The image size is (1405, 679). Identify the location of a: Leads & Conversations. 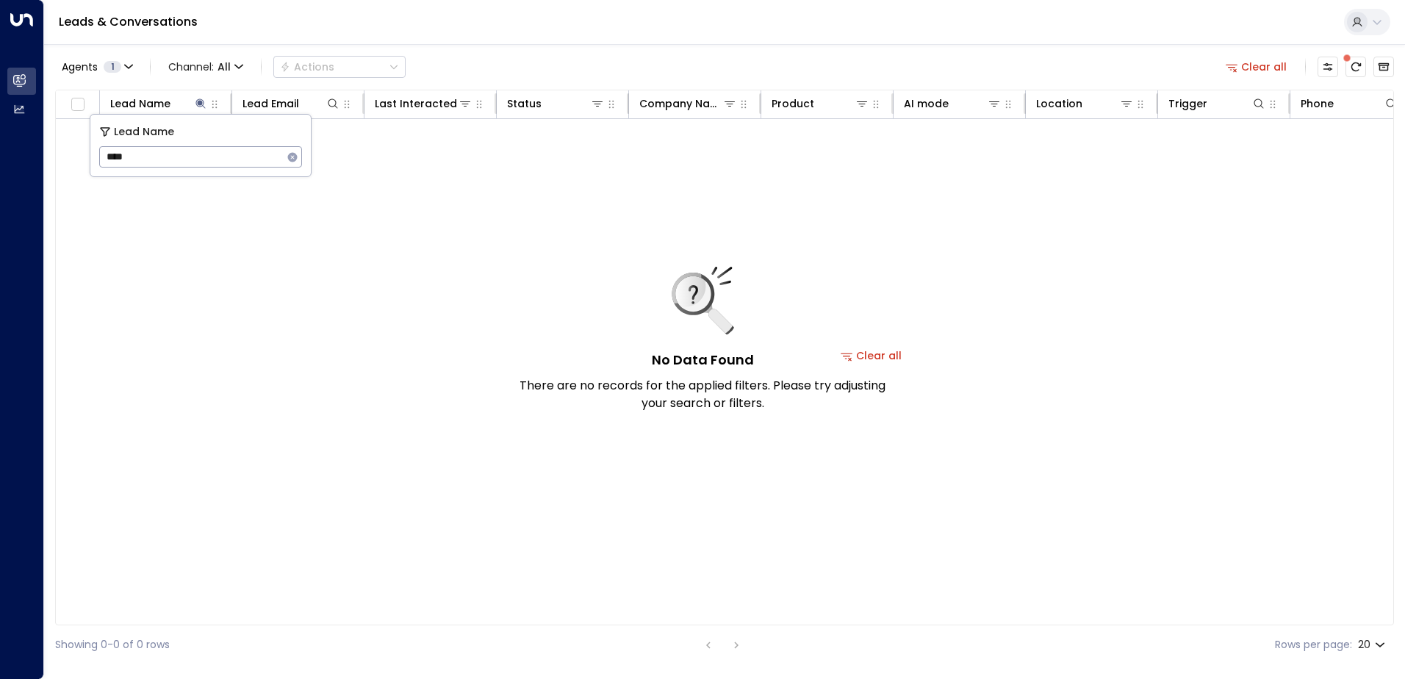
(128, 21).